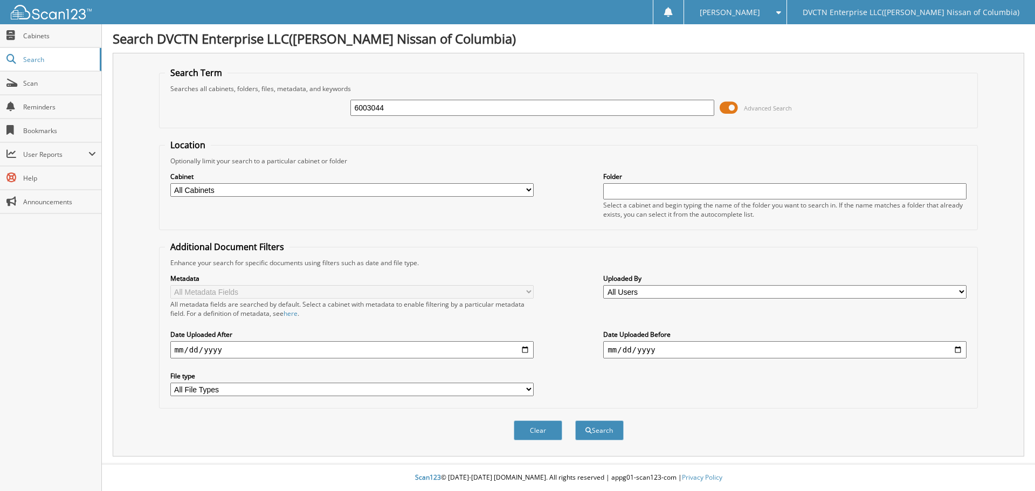 The height and width of the screenshot is (491, 1035). Describe the element at coordinates (785, 210) in the screenshot. I see `div: Select a cabinet and begin typing the name of the folder you want to search in. If the name match...` at that location.